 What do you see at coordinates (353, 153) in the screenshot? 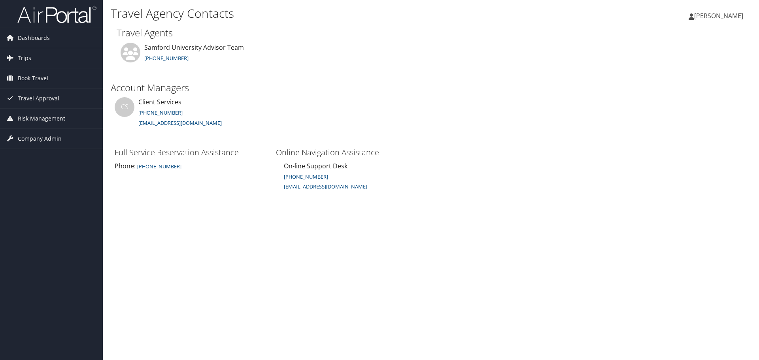
I see `h3: Online Navigation Assistance` at bounding box center [353, 153].